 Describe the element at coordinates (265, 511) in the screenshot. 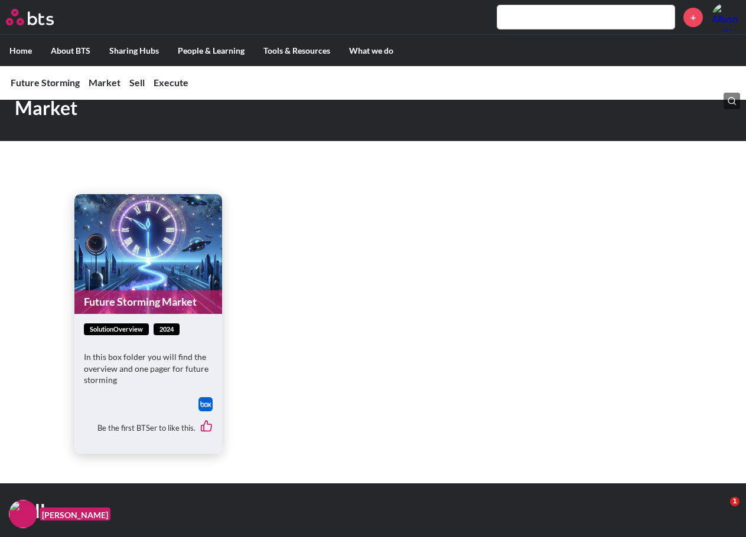

I see `h1: Sell` at that location.